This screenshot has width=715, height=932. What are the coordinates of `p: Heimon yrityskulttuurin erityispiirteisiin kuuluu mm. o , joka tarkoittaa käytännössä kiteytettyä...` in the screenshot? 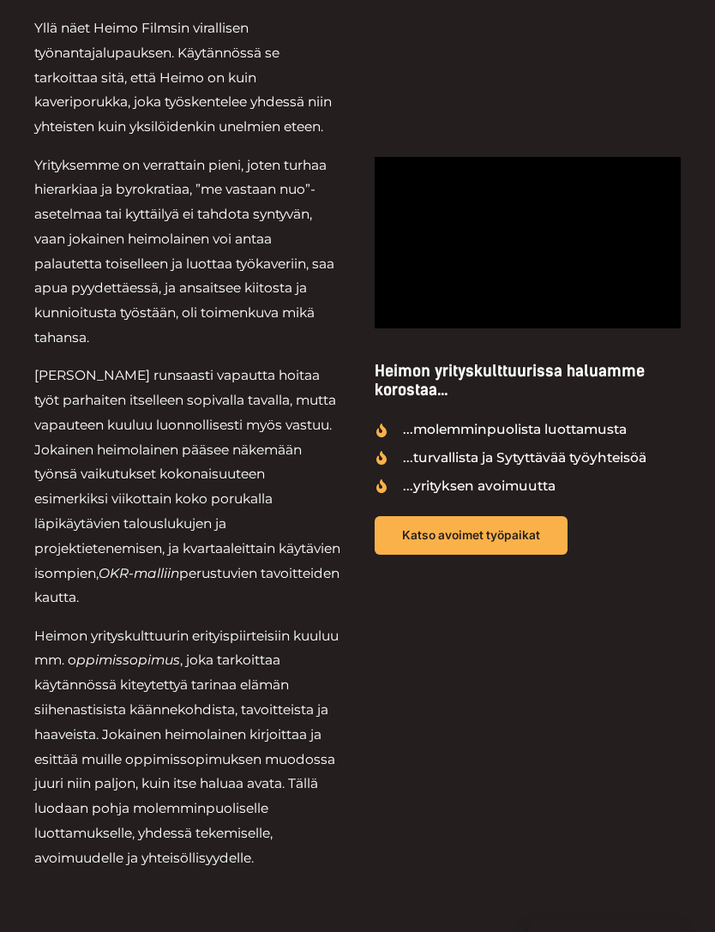 It's located at (187, 747).